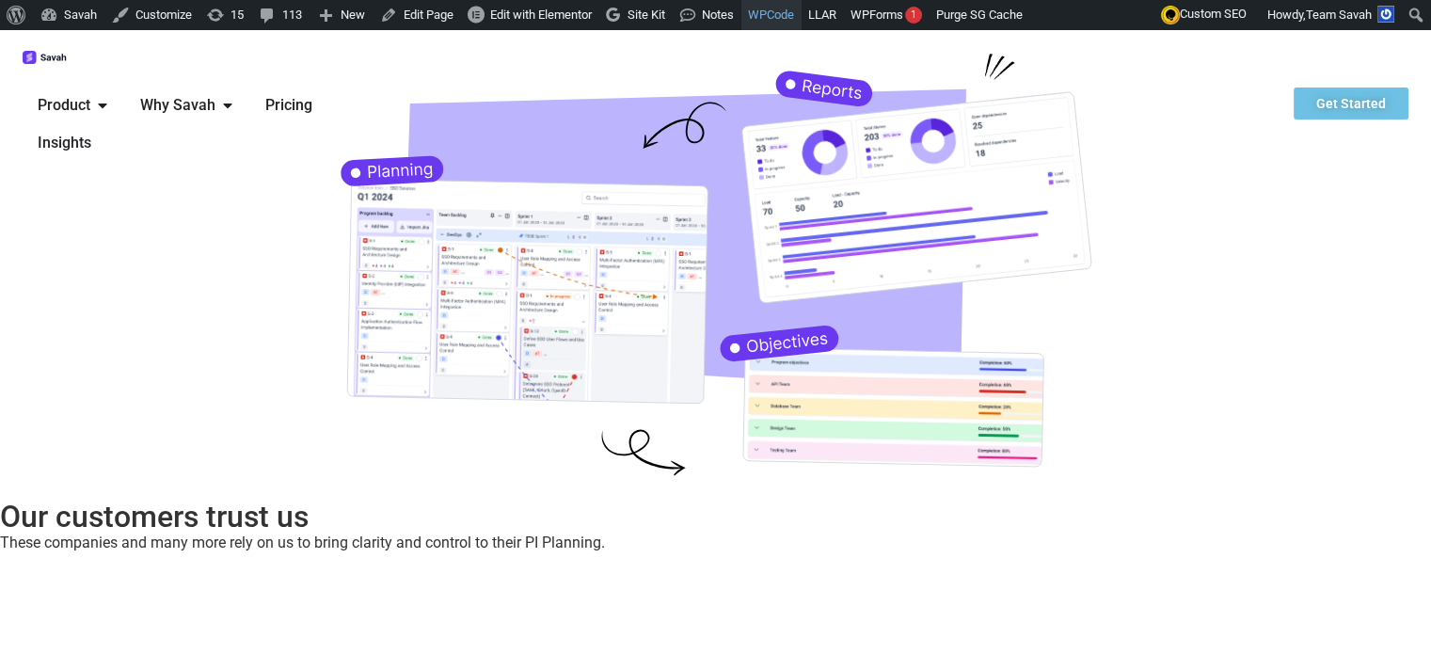 Image resolution: width=1431 pixels, height=654 pixels. I want to click on nav: Menu, so click(193, 124).